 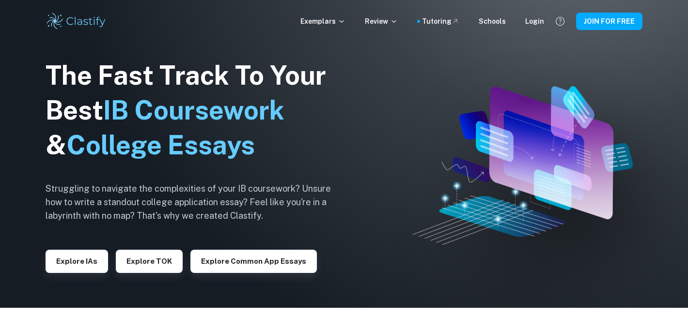 I want to click on a: Explore IAs, so click(x=77, y=261).